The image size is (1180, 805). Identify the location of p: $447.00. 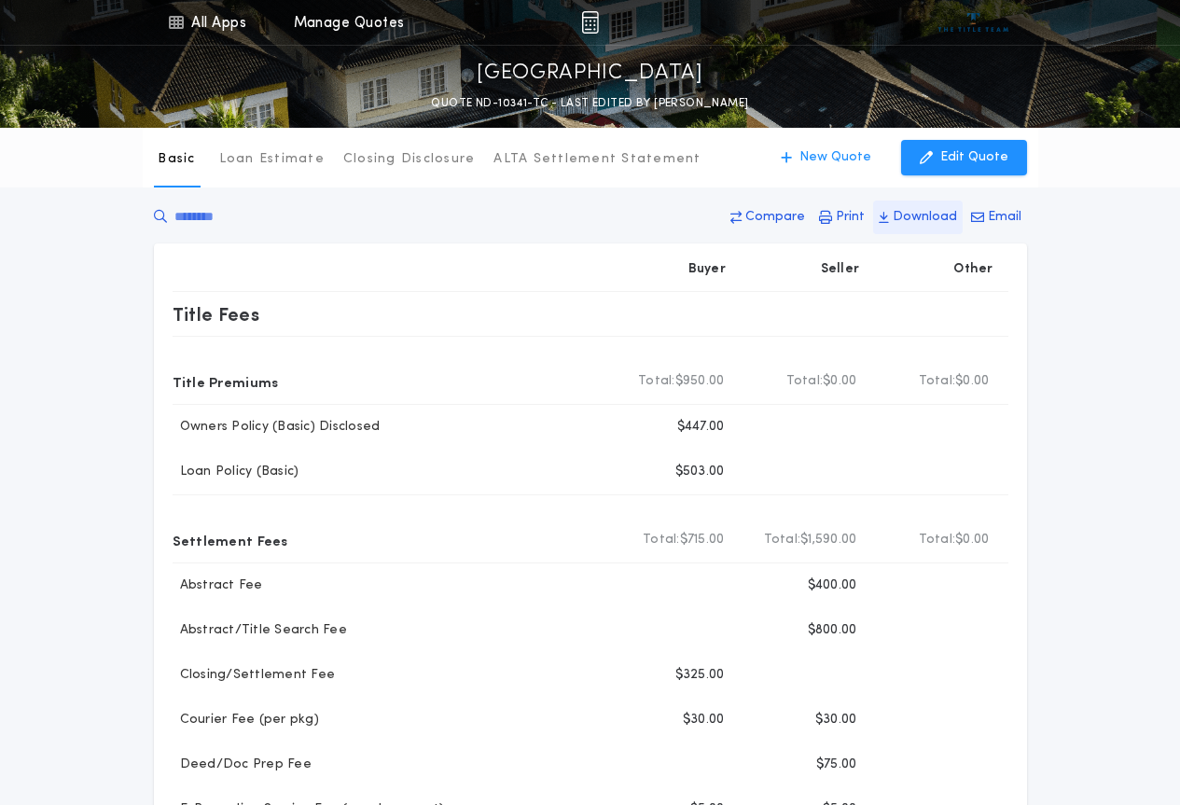
(700, 427).